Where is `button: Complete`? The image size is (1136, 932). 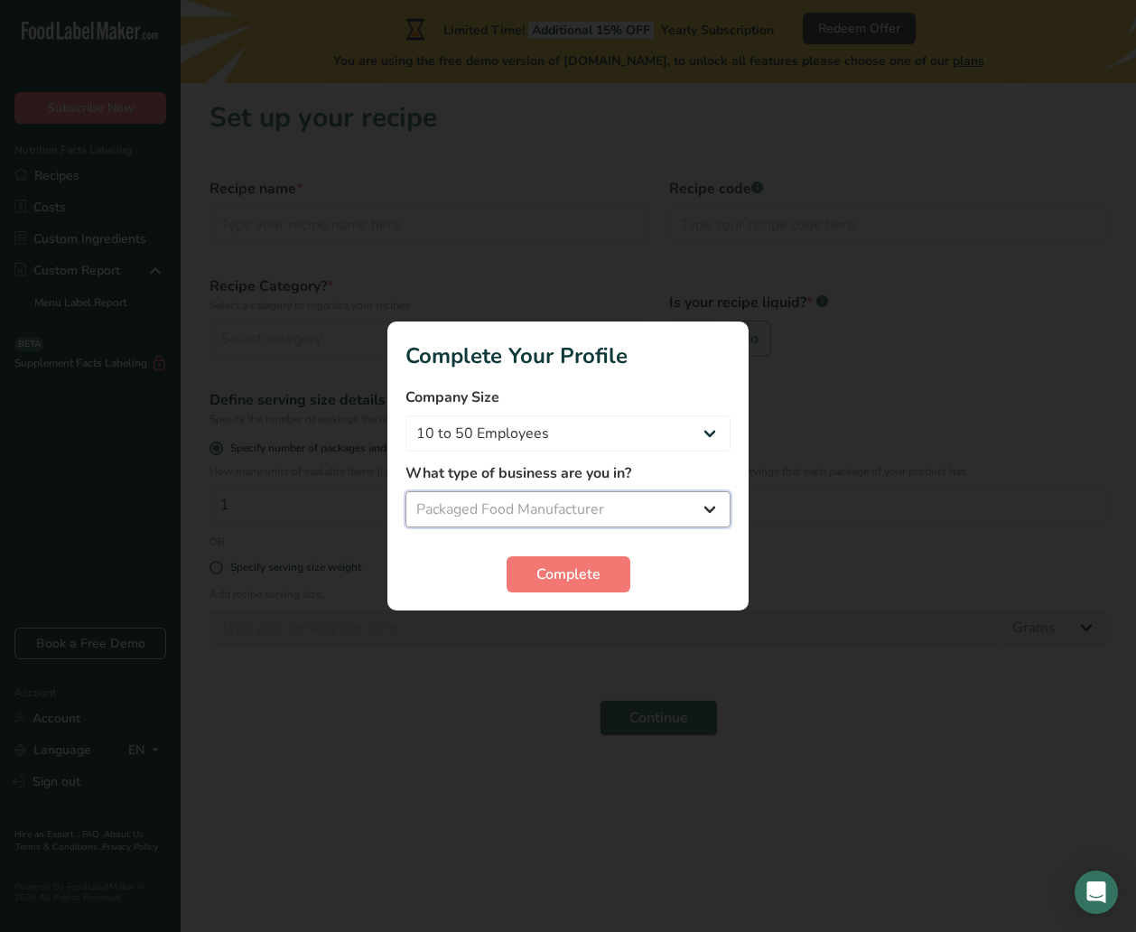 button: Complete is located at coordinates (568, 574).